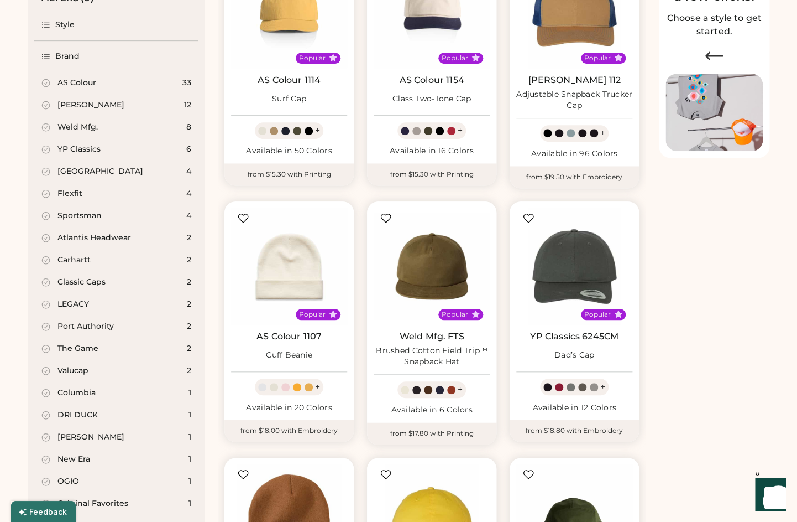 This screenshot has height=522, width=797. What do you see at coordinates (187, 83) in the screenshot?
I see `div: 33` at bounding box center [187, 83].